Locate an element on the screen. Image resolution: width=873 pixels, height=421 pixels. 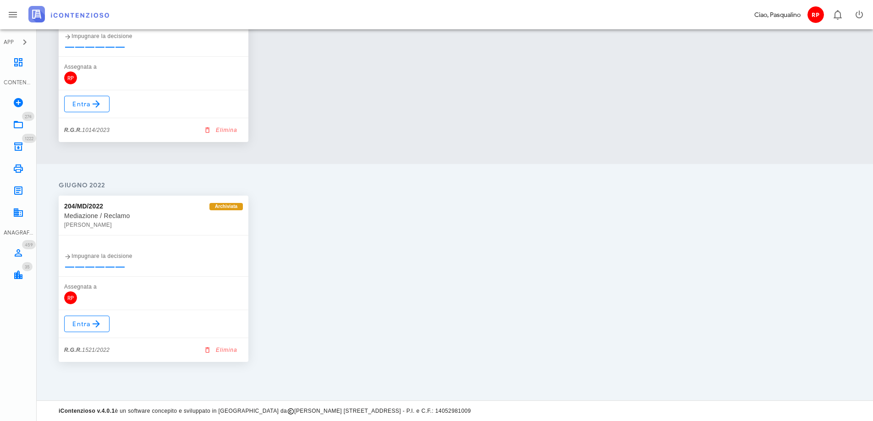
div: 1521/2022 is located at coordinates (87, 350).